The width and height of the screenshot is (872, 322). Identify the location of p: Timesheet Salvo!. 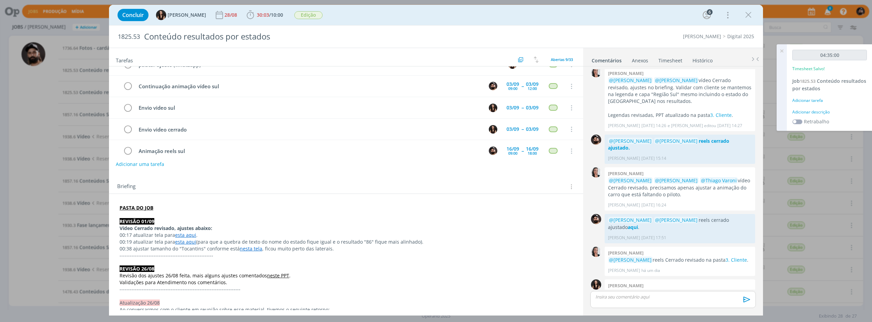
(809, 69).